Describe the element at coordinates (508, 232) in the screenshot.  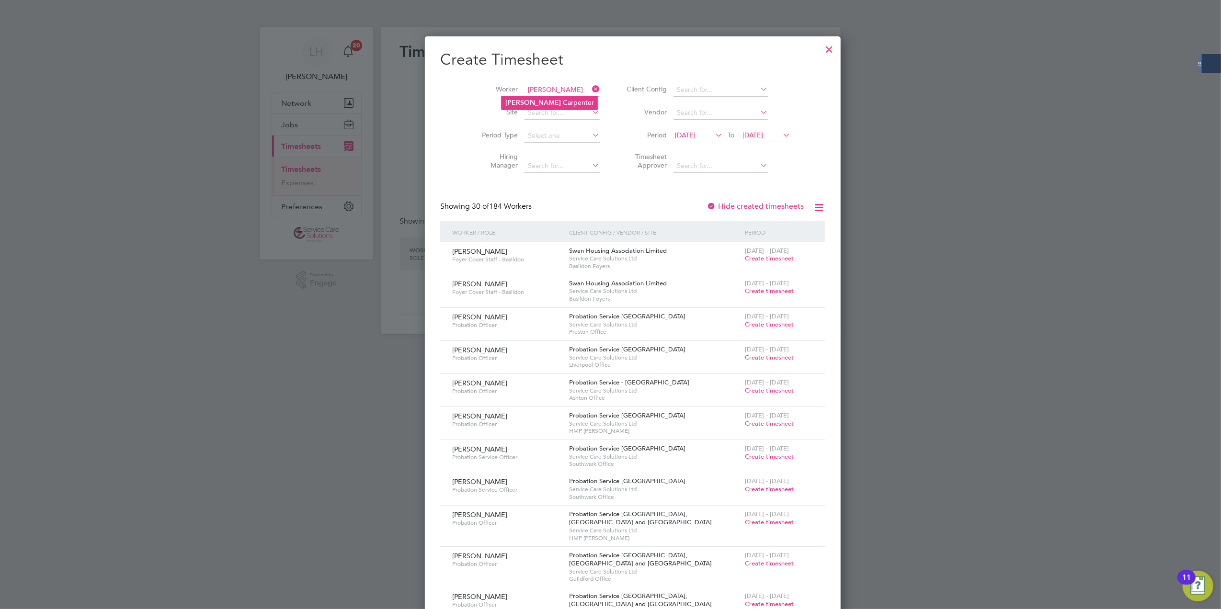
I see `div: Worker / Role` at that location.